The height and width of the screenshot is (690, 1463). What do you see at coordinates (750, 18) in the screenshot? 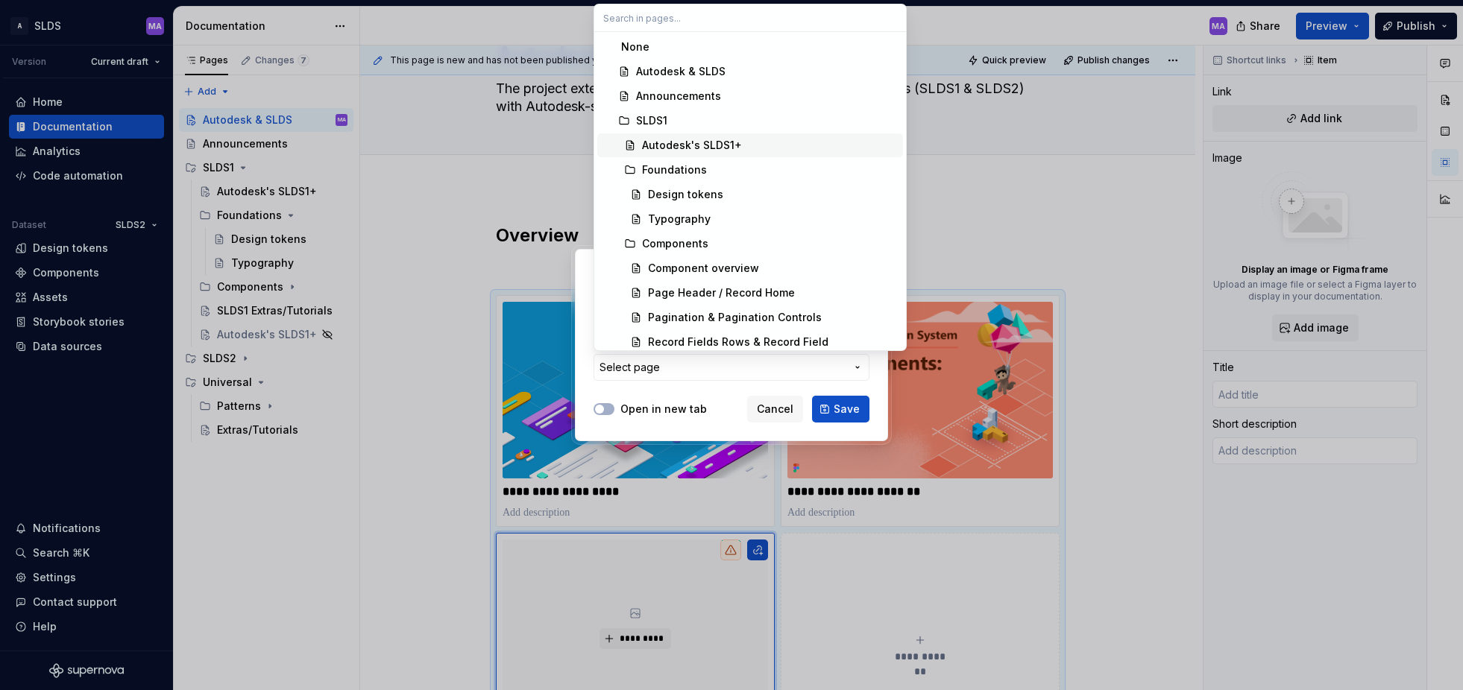
I see `input: Search in pages...` at bounding box center [750, 18].